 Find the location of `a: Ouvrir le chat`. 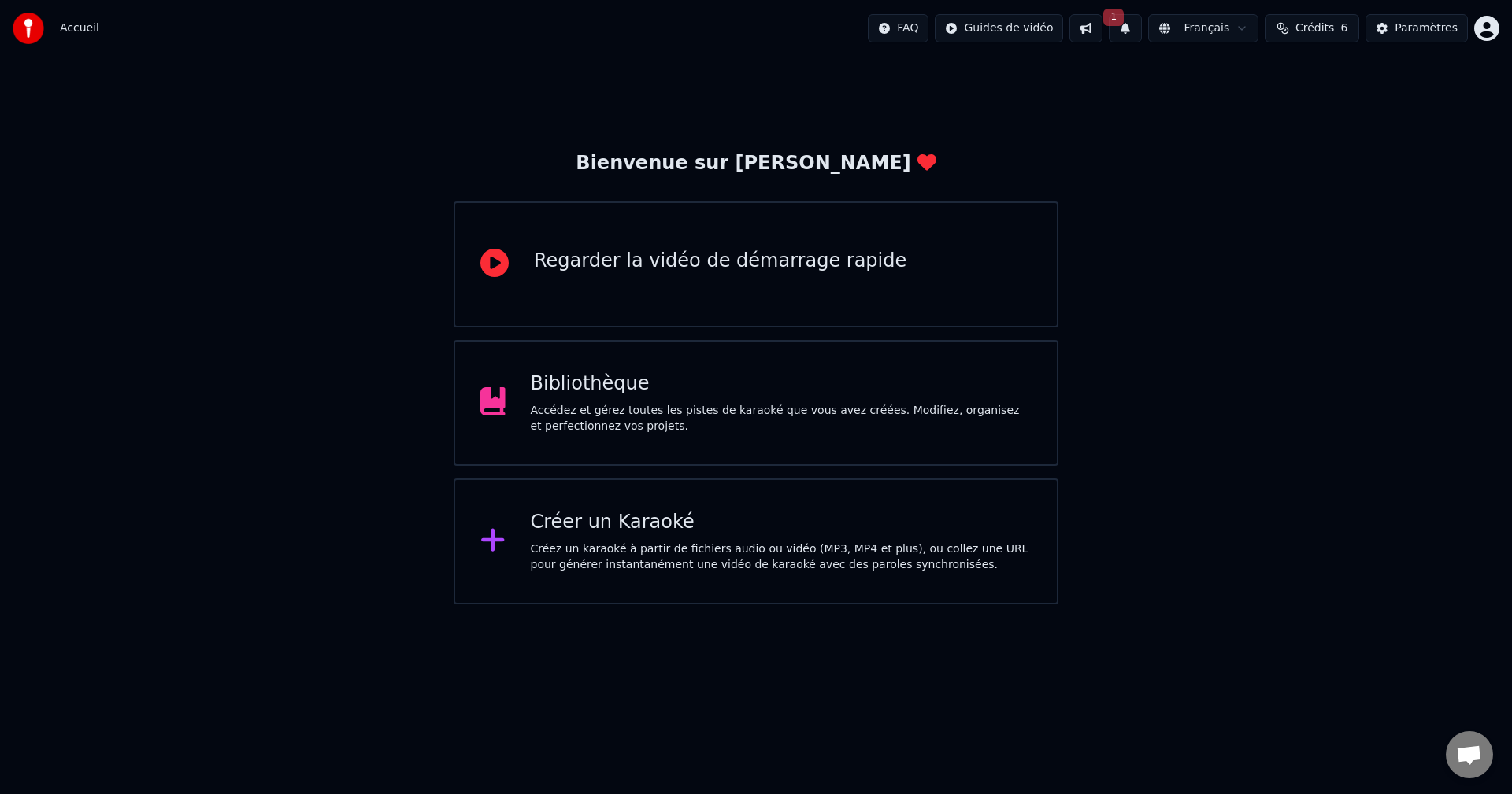

a: Ouvrir le chat is located at coordinates (1469, 755).